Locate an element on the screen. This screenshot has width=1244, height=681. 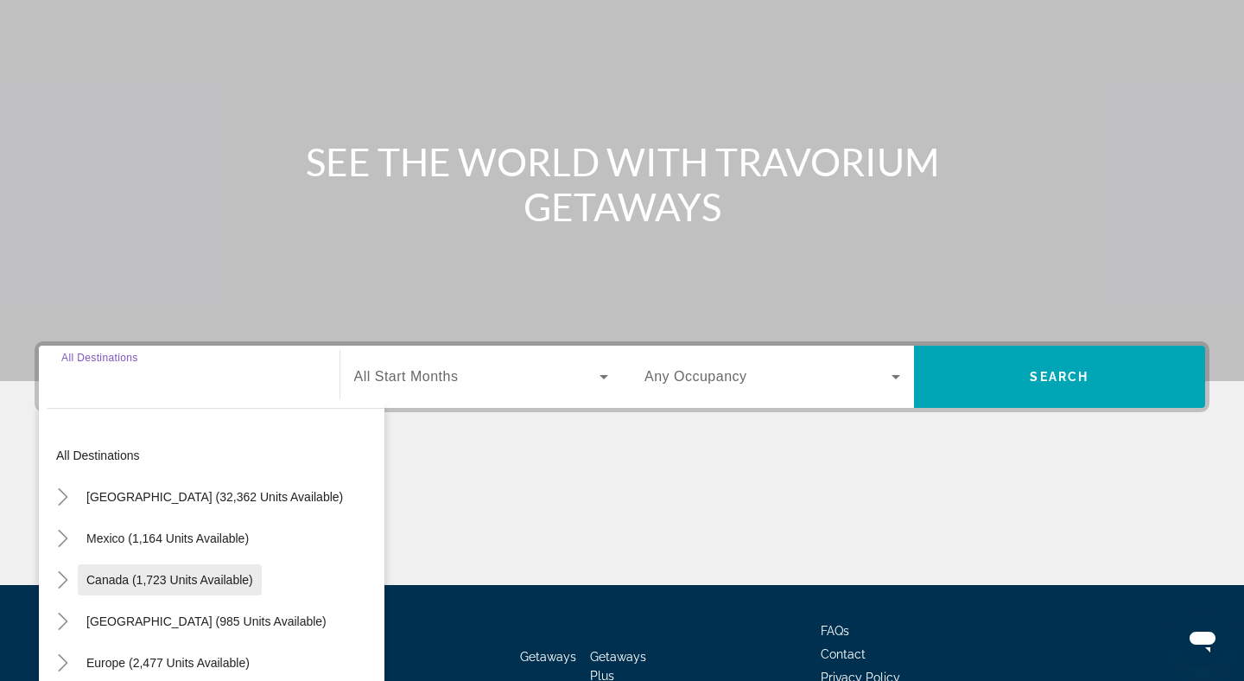
span: Contact is located at coordinates (843, 654).